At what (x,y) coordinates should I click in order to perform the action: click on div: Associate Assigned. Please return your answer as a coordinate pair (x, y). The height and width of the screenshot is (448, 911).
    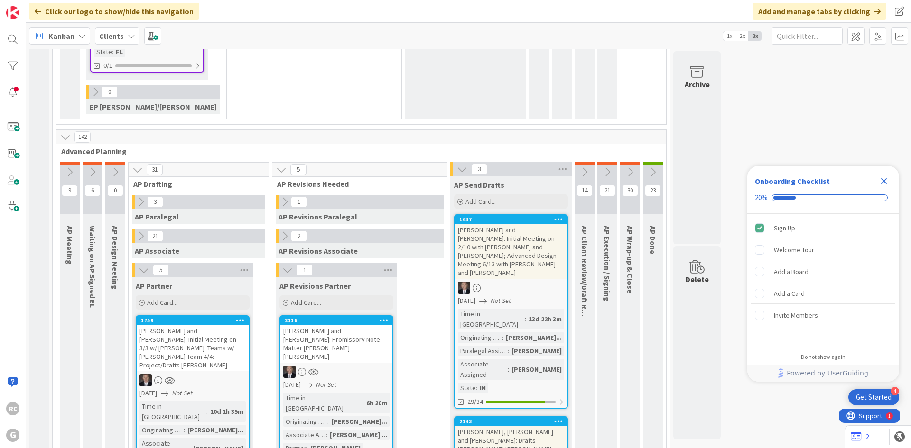
    Looking at the image, I should click on (305, 435).